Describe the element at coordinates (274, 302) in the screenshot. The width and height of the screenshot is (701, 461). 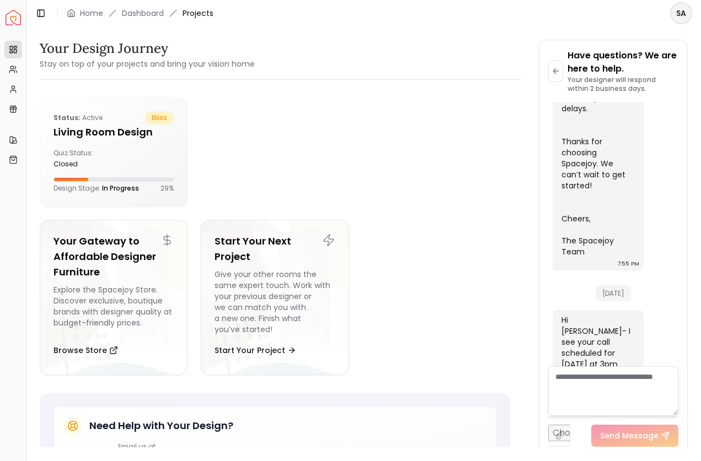
I see `div: Give your other rooms the same expert touch. Work with your previous designer or we can match you...` at that location.